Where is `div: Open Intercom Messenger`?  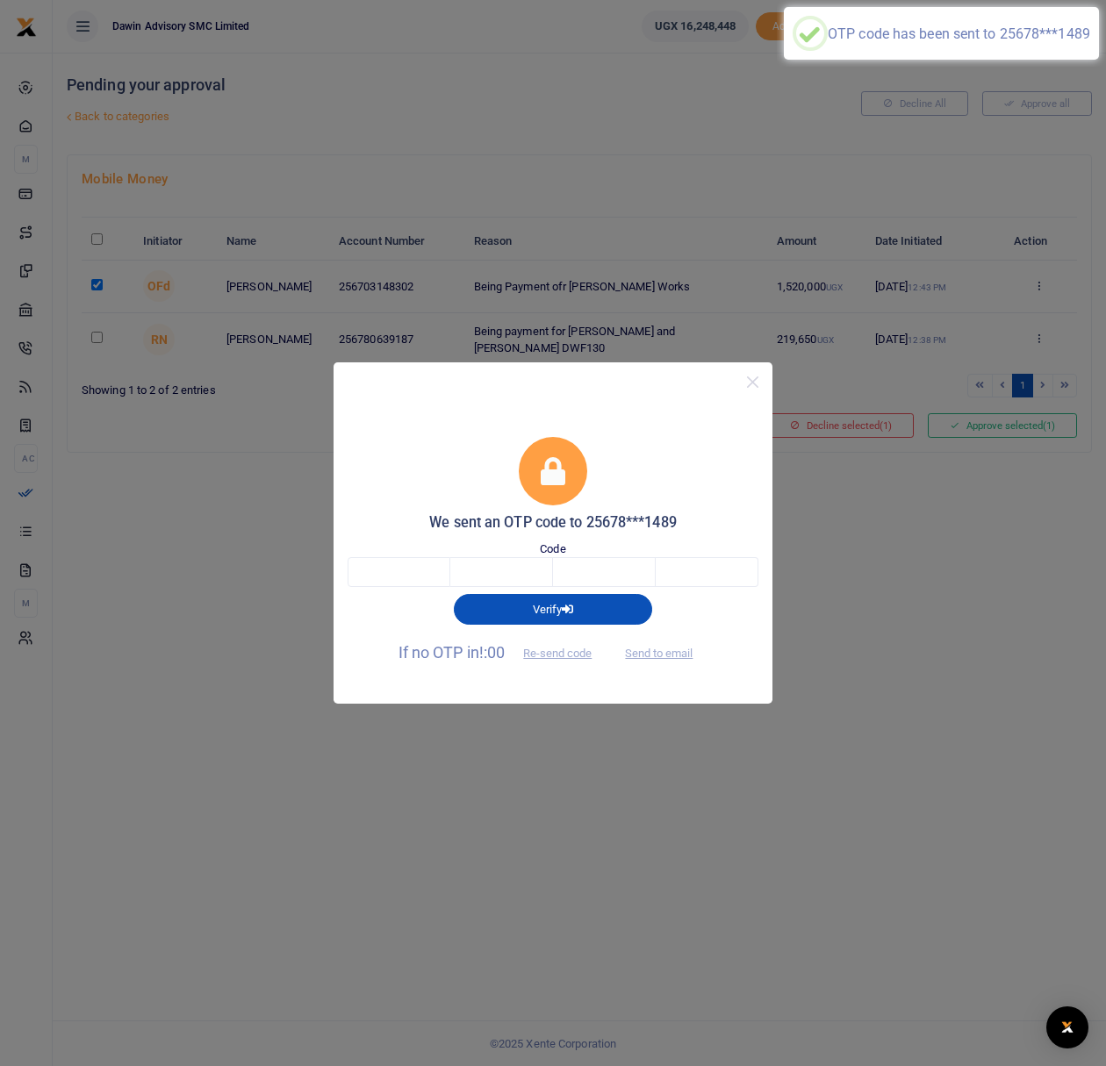
div: Open Intercom Messenger is located at coordinates (1067, 1027).